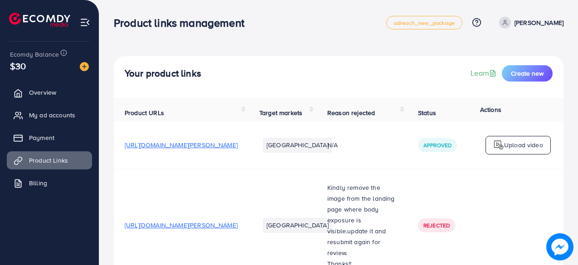 Image resolution: width=578 pixels, height=265 pixels. What do you see at coordinates (332, 145) in the screenshot?
I see `span: N/A` at bounding box center [332, 145].